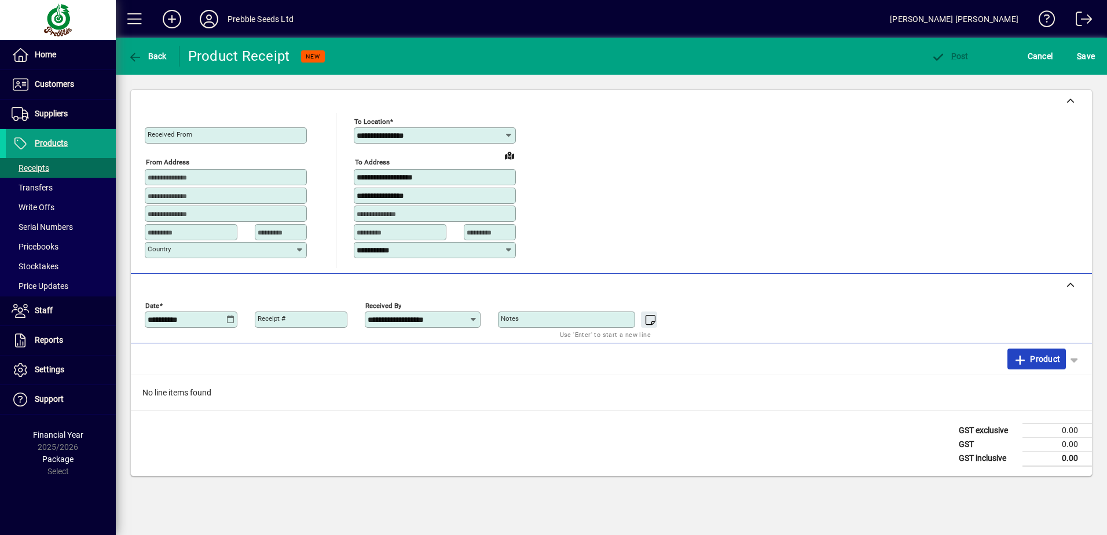  What do you see at coordinates (61, 114) in the screenshot?
I see `a: Suppliers` at bounding box center [61, 114].